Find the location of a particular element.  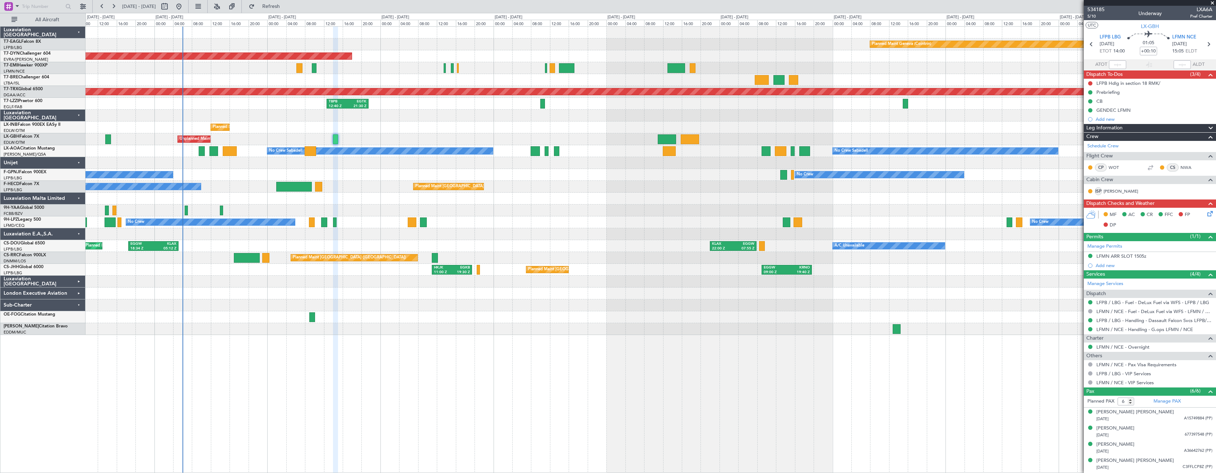

span: MF is located at coordinates (1113, 215).